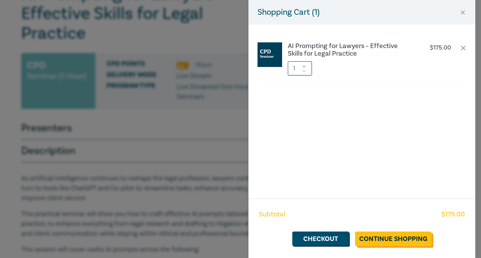  What do you see at coordinates (393, 238) in the screenshot?
I see `a: Continue Shopping` at bounding box center [393, 238].